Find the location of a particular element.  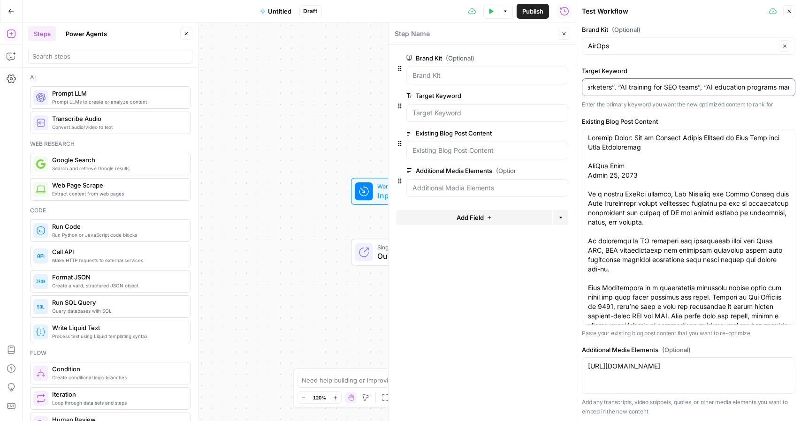

div: Web research is located at coordinates (110, 144).